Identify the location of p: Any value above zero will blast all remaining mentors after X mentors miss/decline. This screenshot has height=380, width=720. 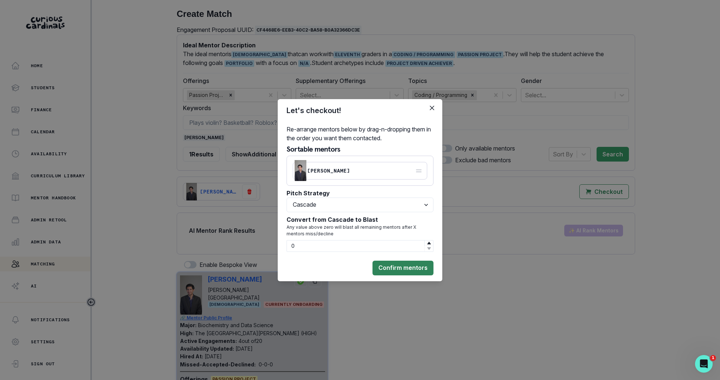
(360, 232).